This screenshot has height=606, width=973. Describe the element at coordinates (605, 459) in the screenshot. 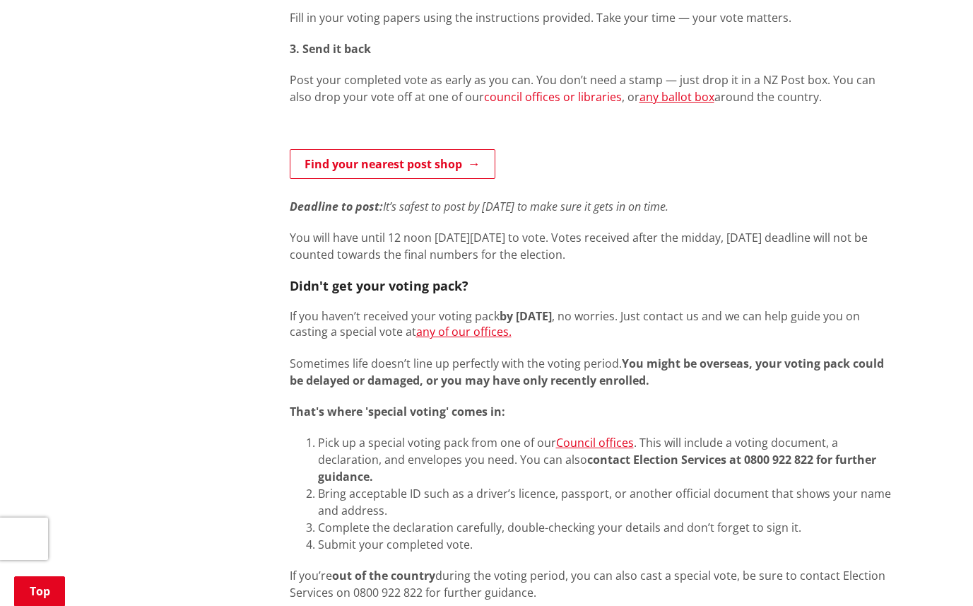

I see `li: Pick up a special voting pack from one of our . This will include a voting document, a declaratio...` at that location.